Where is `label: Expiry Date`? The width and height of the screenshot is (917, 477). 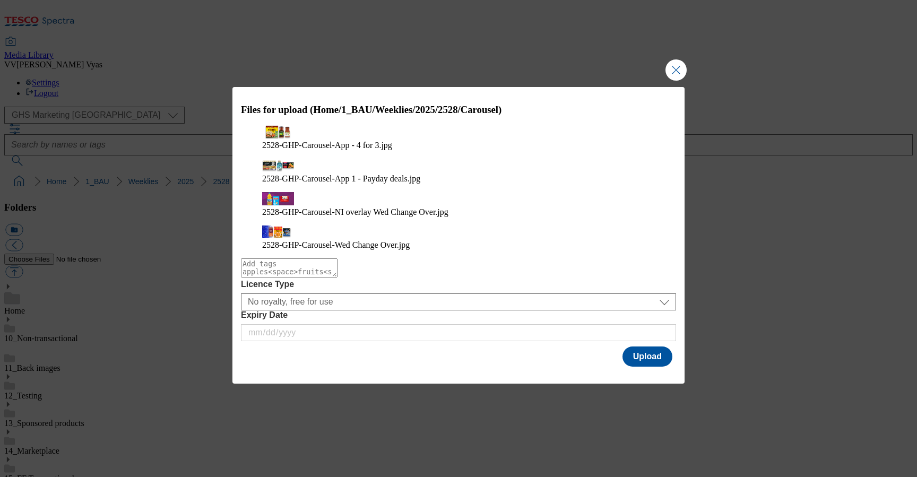
label: Expiry Date is located at coordinates (459, 315).